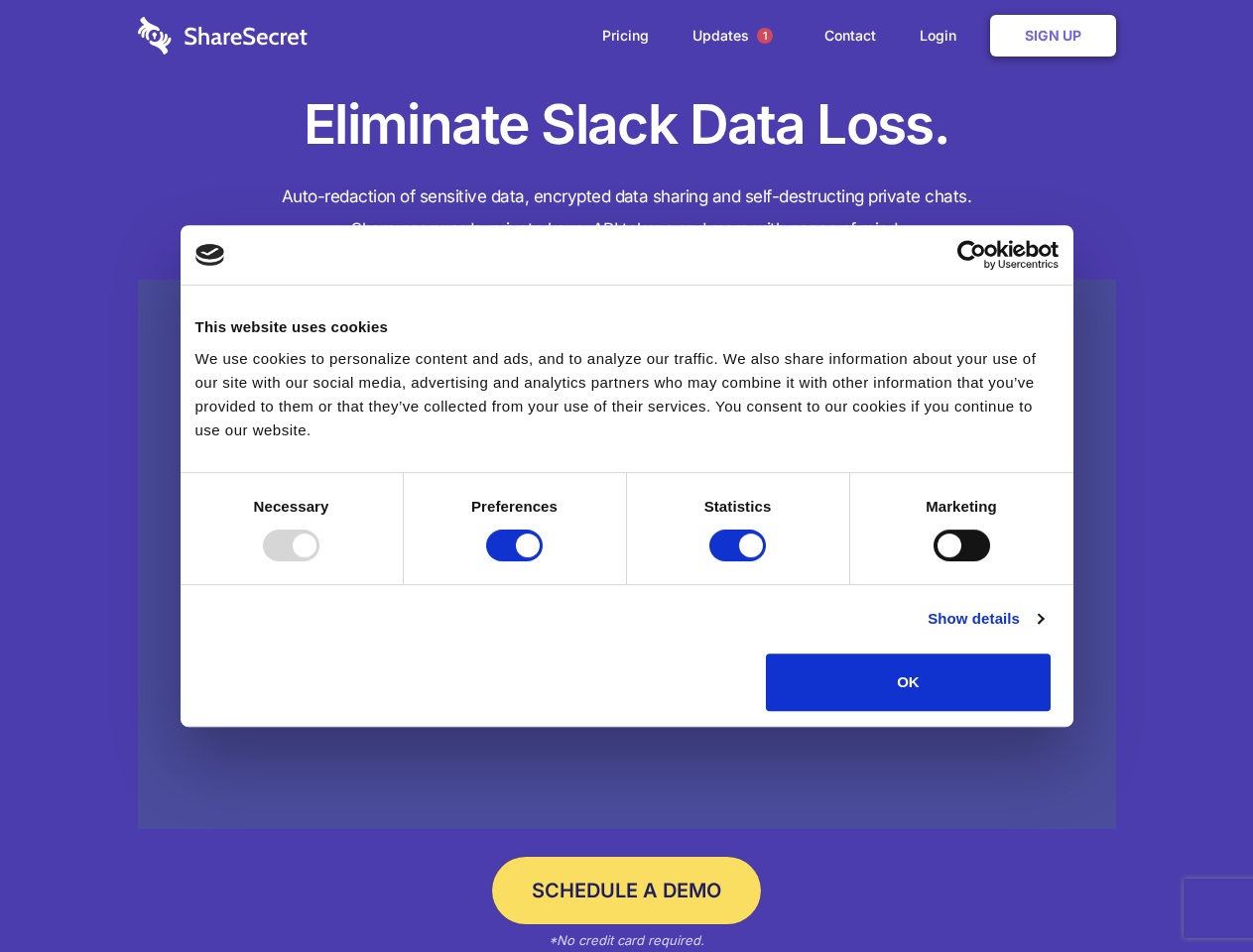 The width and height of the screenshot is (1253, 952). Describe the element at coordinates (942, 36) in the screenshot. I see `a: Login` at that location.